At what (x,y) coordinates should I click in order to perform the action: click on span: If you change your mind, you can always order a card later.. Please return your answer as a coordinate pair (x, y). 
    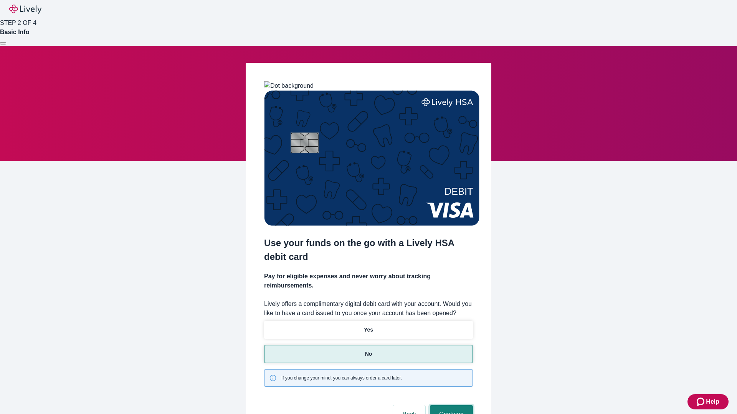
    Looking at the image, I should click on (341, 378).